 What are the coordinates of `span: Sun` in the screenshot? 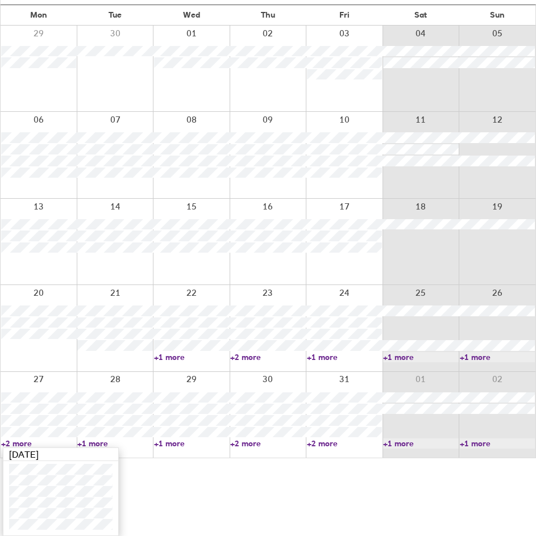 It's located at (497, 15).